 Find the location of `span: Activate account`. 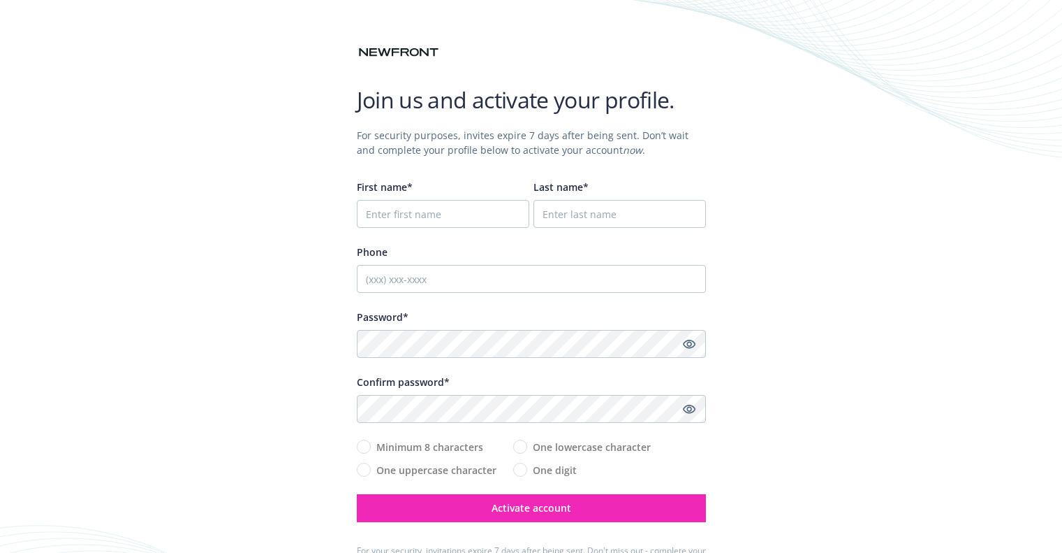

span: Activate account is located at coordinates (532, 507).